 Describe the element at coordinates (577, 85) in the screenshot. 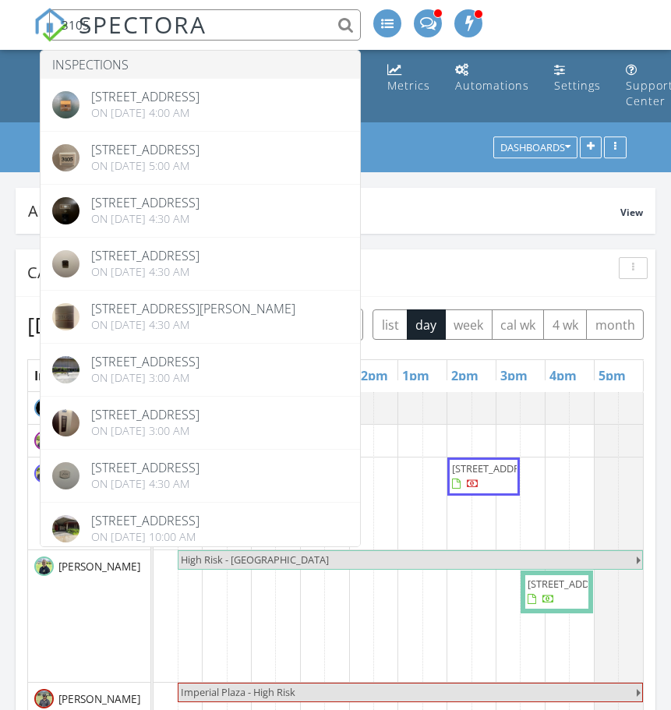

I see `div: Settings` at that location.